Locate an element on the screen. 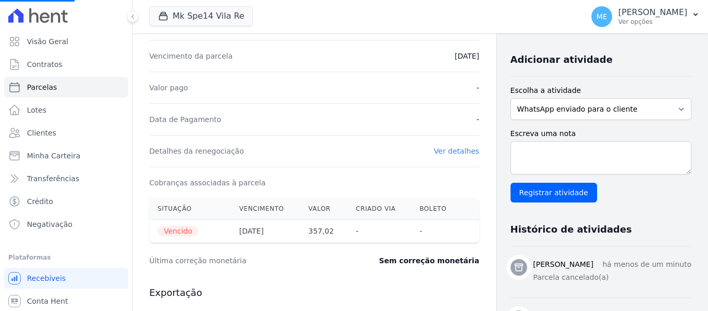 This screenshot has height=311, width=708. a: Contratos is located at coordinates (66, 64).